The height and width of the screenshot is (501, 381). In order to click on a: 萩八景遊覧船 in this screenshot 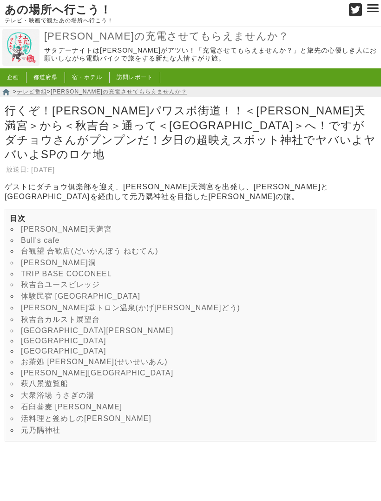, I will do `click(45, 383)`.